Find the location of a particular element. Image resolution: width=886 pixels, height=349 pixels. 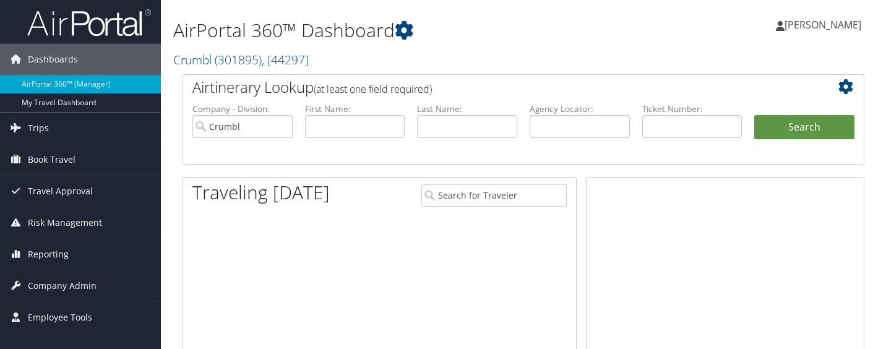

label: Last Name: is located at coordinates (467, 109).